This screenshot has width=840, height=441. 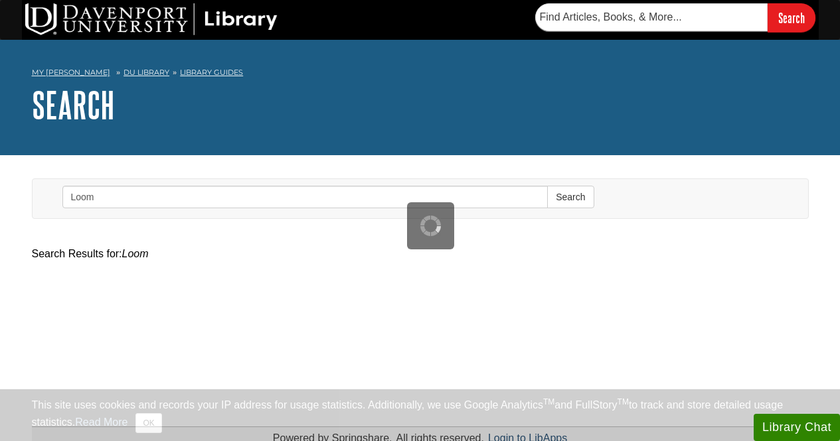 I want to click on a: DU Library, so click(x=146, y=72).